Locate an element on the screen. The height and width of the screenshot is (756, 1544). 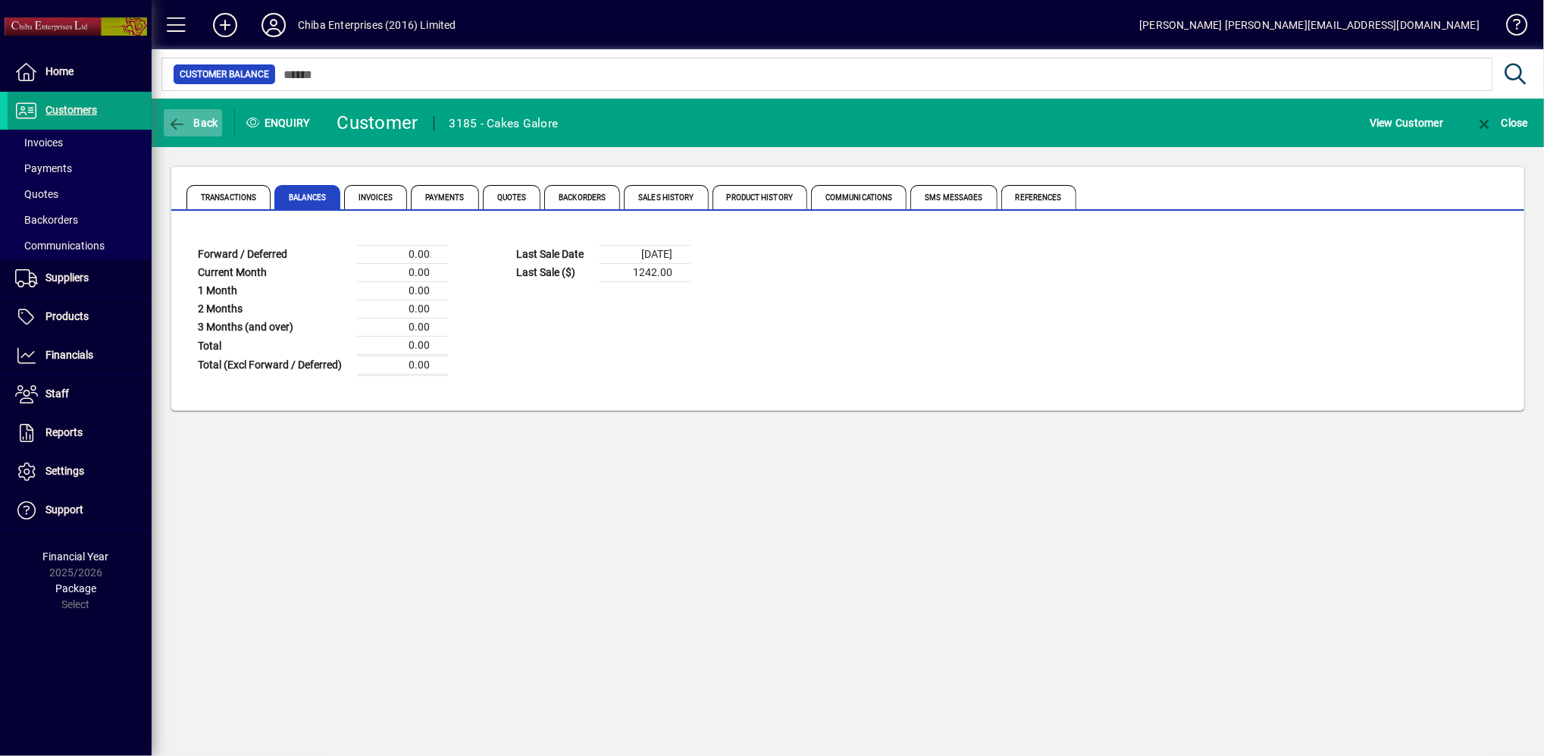
a: Knowledge Base is located at coordinates (1510, 27).